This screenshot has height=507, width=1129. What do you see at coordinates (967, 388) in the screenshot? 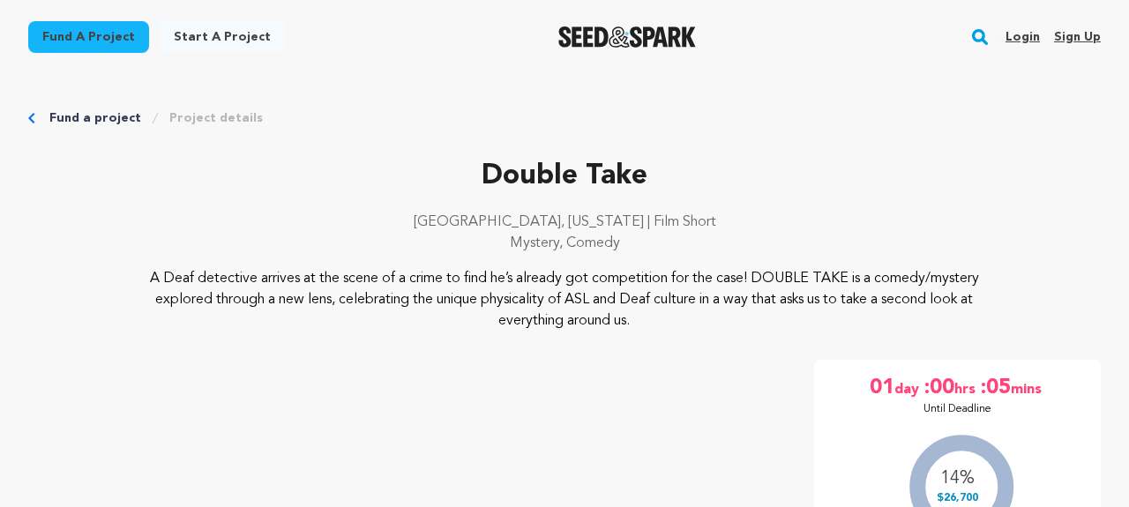
I see `span: hrs` at bounding box center [967, 388].